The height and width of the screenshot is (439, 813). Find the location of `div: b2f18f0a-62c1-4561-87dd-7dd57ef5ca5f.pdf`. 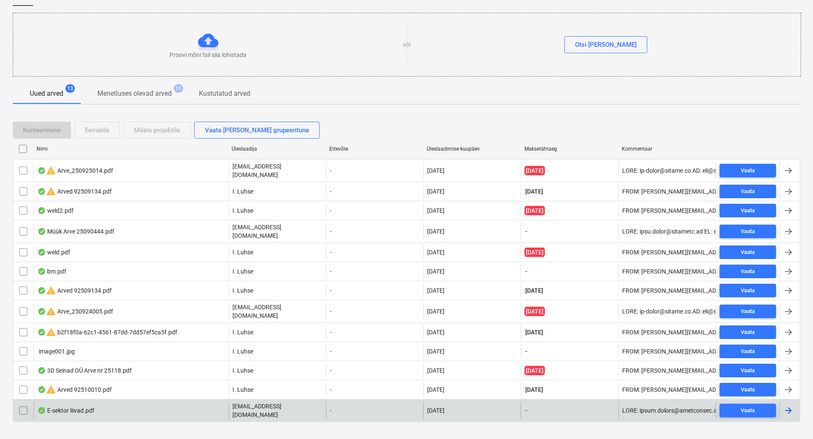

div: b2f18f0a-62c1-4561-87dd-7dd57ef5ca5f.pdf is located at coordinates (107, 332).